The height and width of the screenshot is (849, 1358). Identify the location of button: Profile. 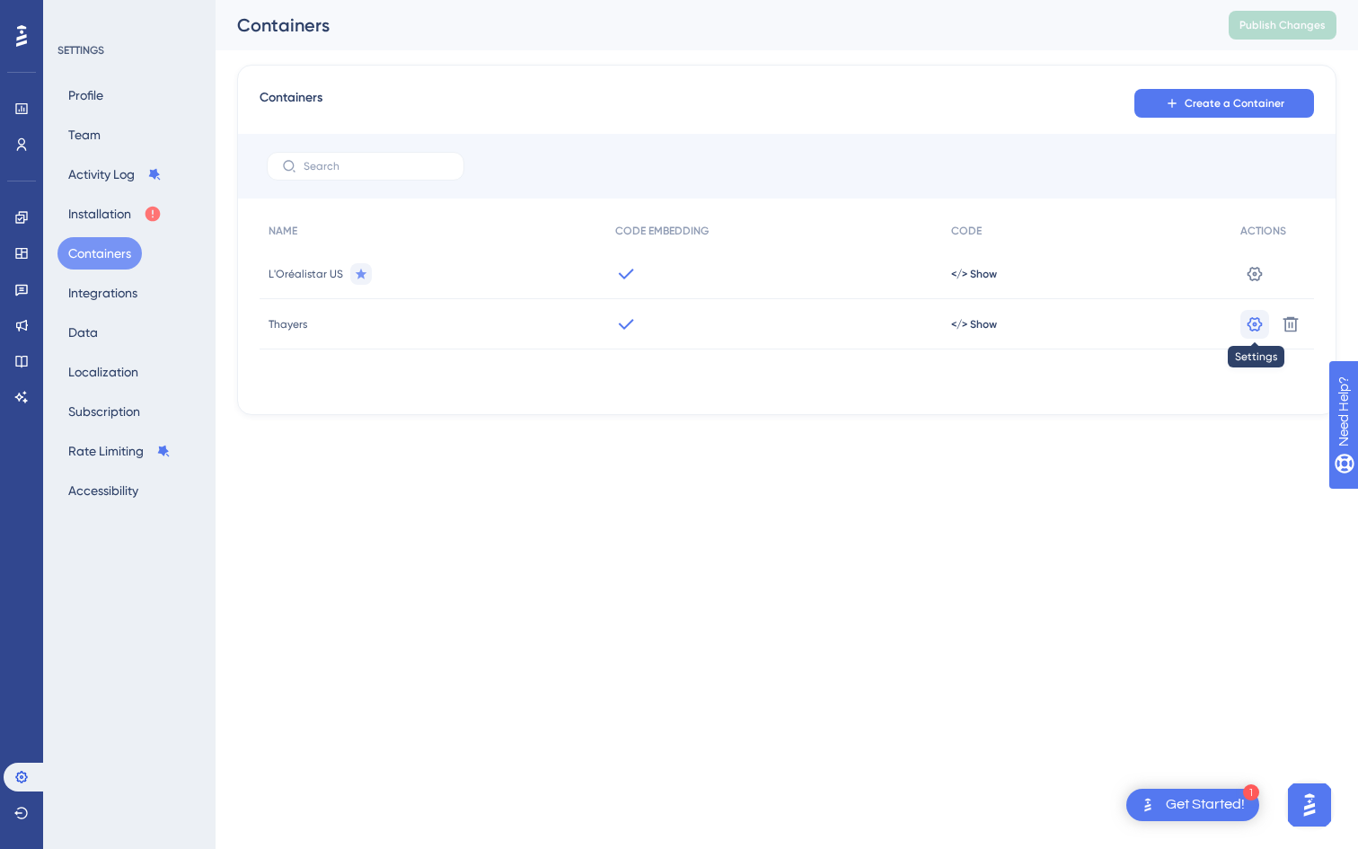
(85, 95).